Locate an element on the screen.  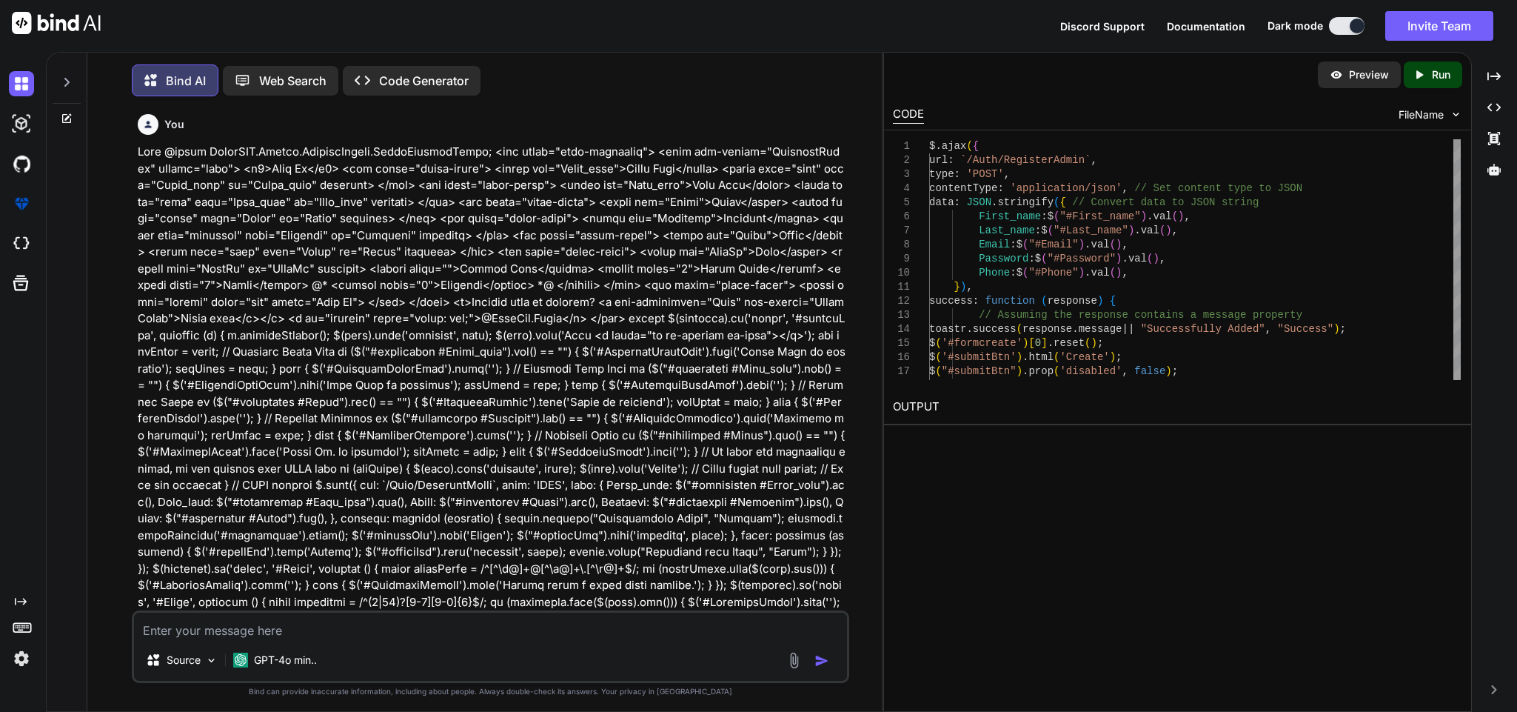
div: 1 is located at coordinates (901, 146).